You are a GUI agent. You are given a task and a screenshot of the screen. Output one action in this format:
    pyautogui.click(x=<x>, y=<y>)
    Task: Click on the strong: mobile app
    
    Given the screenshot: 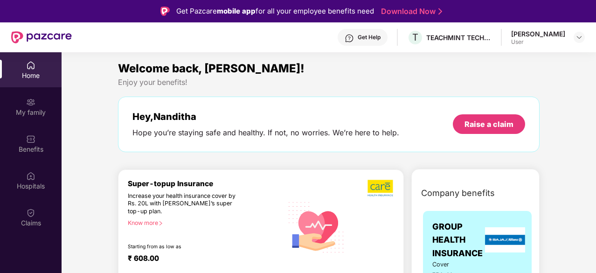 What is the action you would take?
    pyautogui.click(x=236, y=11)
    